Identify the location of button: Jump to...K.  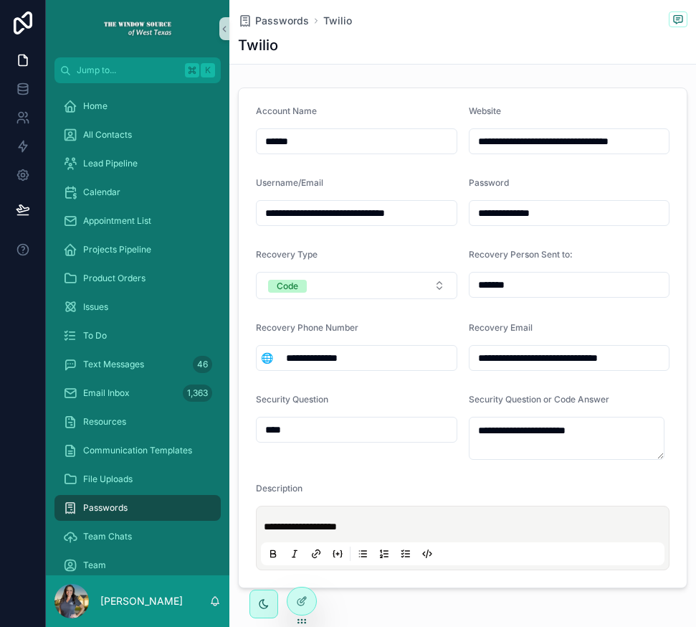
(138, 70).